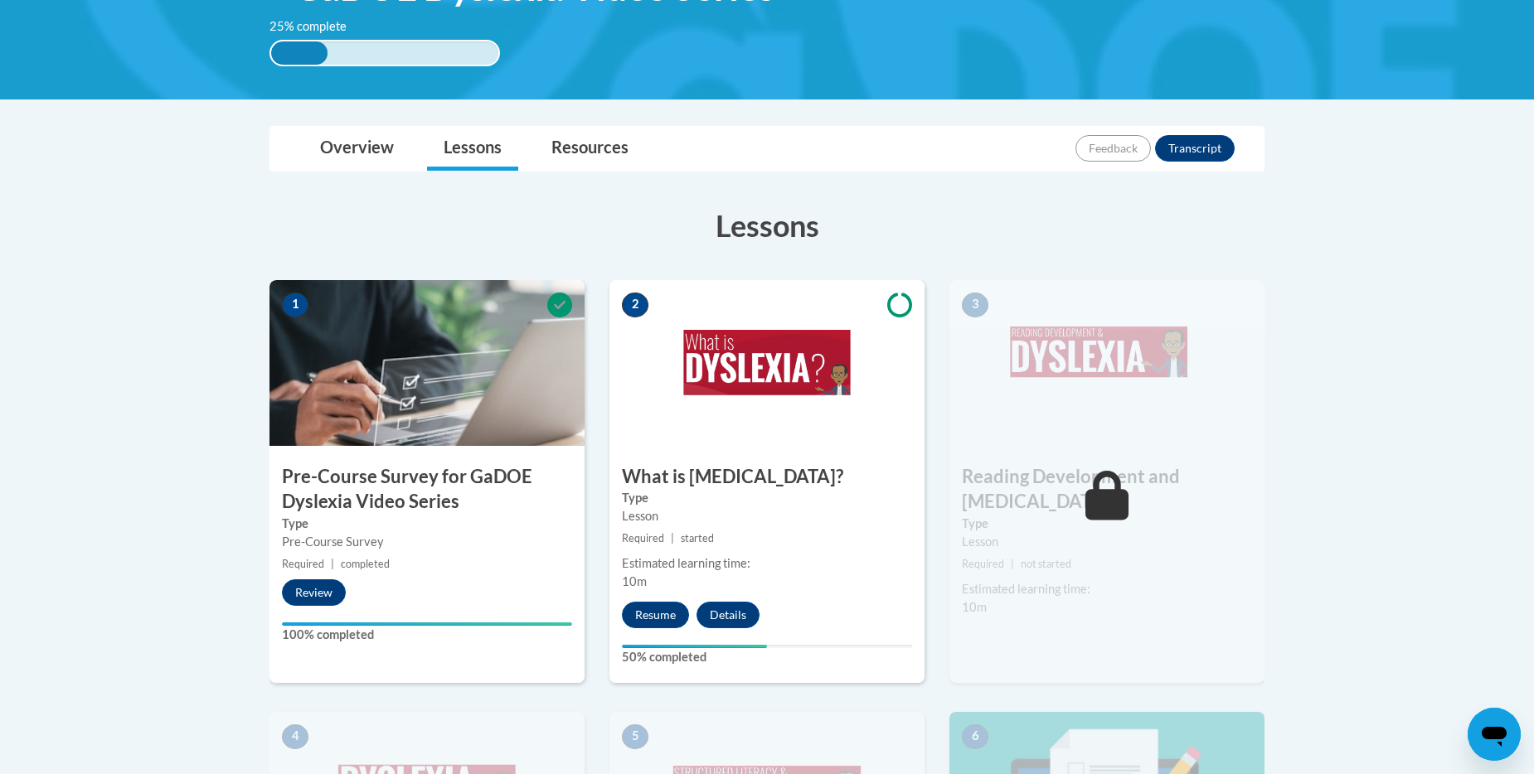 The image size is (1534, 774). I want to click on button: Feedback, so click(1113, 148).